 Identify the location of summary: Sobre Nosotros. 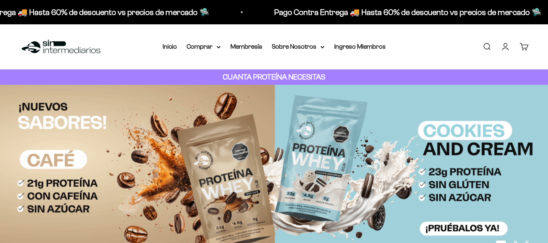
(298, 47).